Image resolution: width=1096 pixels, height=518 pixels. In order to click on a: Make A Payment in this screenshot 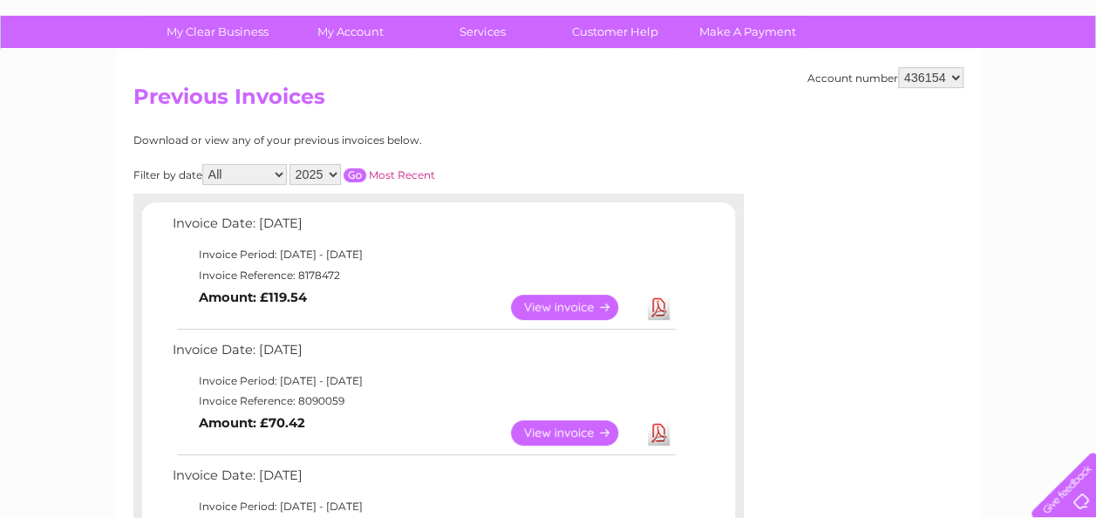, I will do `click(747, 31)`.